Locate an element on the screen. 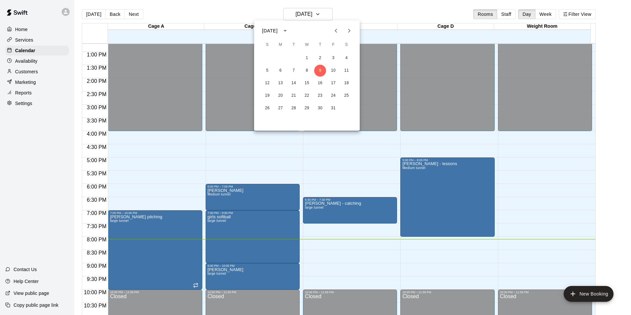 This screenshot has height=315, width=631. button: 5 is located at coordinates (267, 71).